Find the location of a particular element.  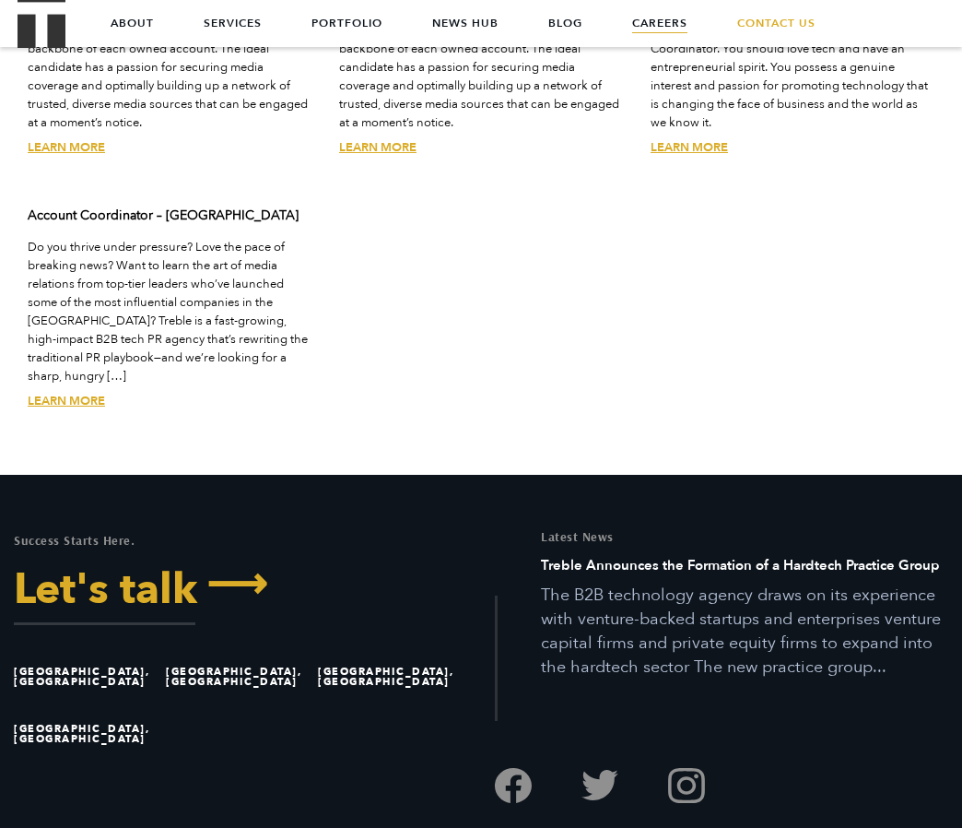

a: Follow us on Instagram is located at coordinates (687, 785).